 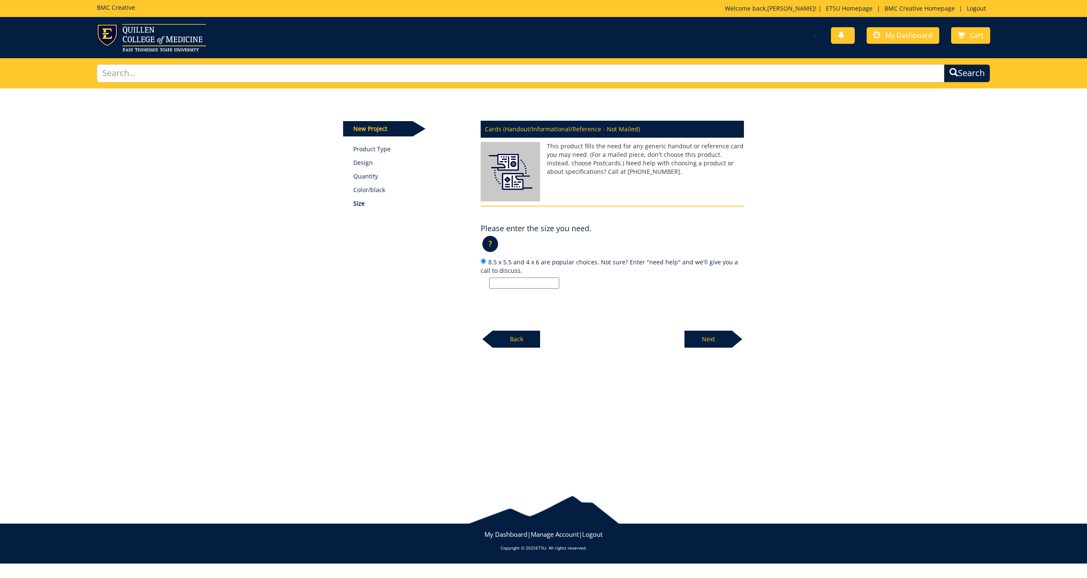 I want to click on img: ETSU logo, so click(x=151, y=37).